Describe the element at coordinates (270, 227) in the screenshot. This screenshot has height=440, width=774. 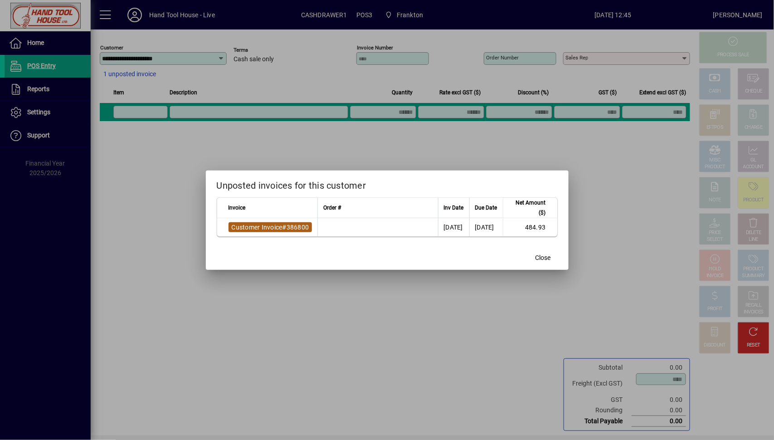
I see `a: Customer Invoice#386800` at that location.